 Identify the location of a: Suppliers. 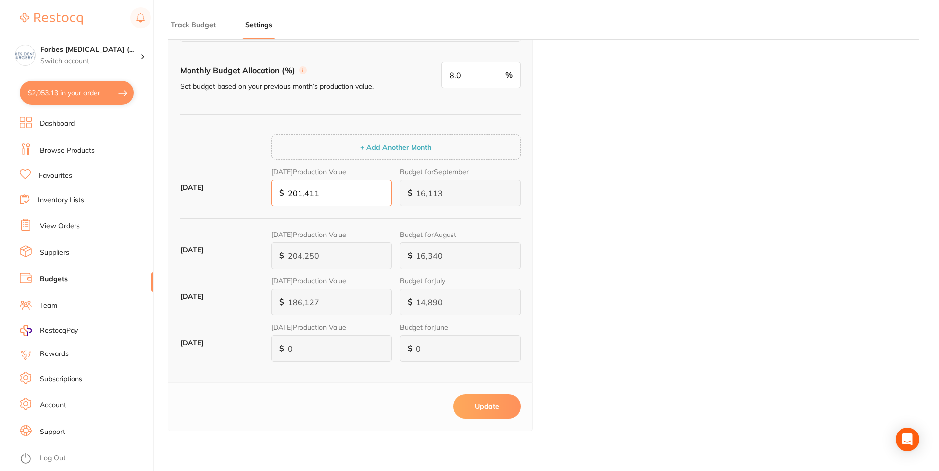
(54, 253).